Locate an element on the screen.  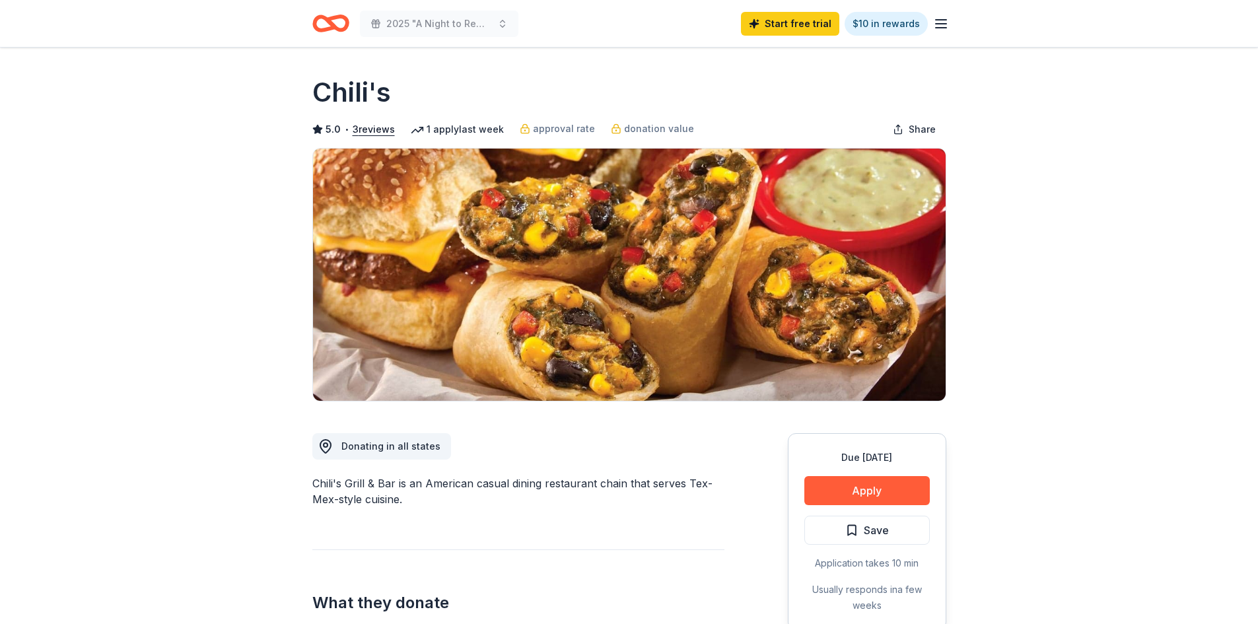
button: 3reviews is located at coordinates (374, 129).